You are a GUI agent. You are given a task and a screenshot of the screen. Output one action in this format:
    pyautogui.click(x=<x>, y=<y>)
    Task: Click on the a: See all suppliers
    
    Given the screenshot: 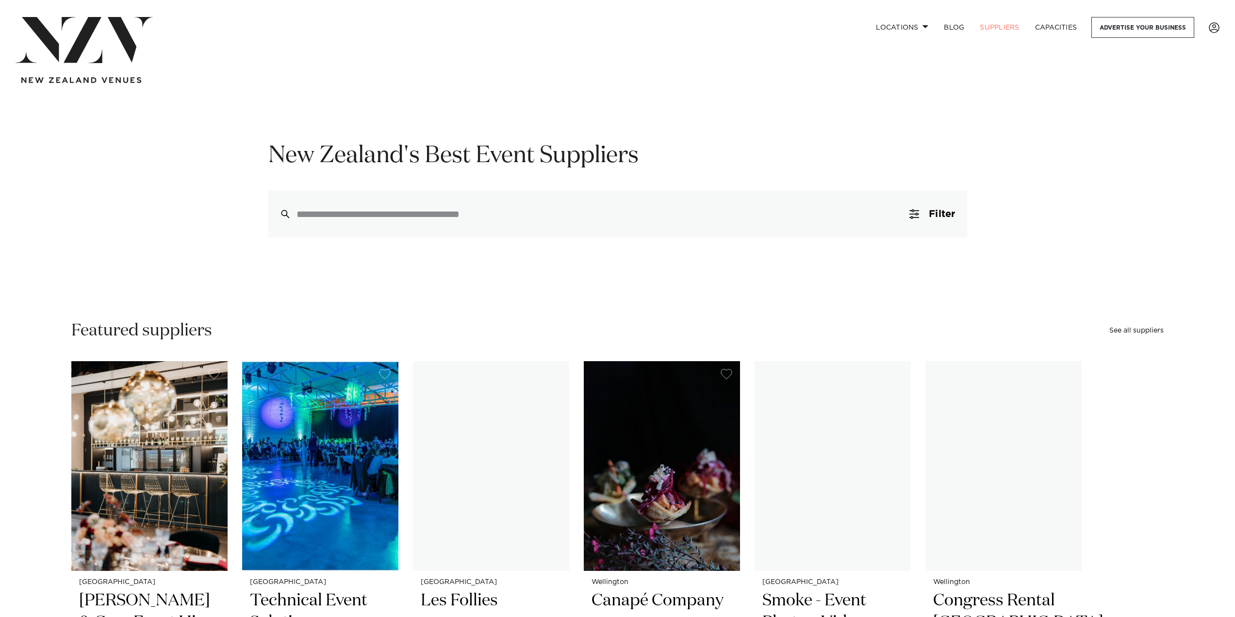 What is the action you would take?
    pyautogui.click(x=1137, y=330)
    